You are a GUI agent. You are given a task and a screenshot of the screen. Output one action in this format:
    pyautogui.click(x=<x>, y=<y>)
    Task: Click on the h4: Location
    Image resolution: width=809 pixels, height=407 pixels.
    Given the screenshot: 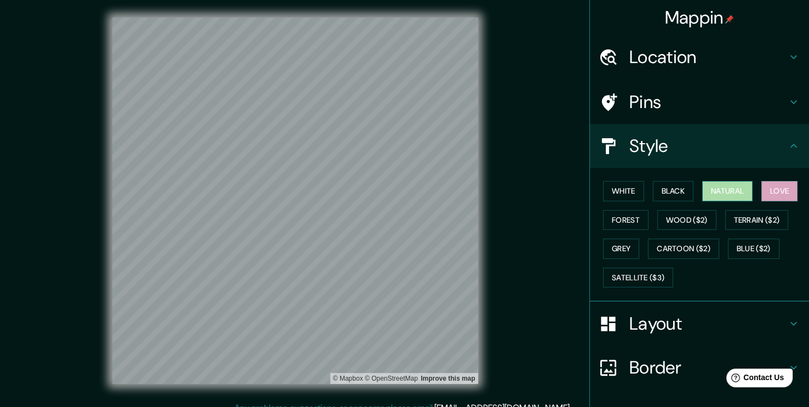 What is the action you would take?
    pyautogui.click(x=708, y=57)
    